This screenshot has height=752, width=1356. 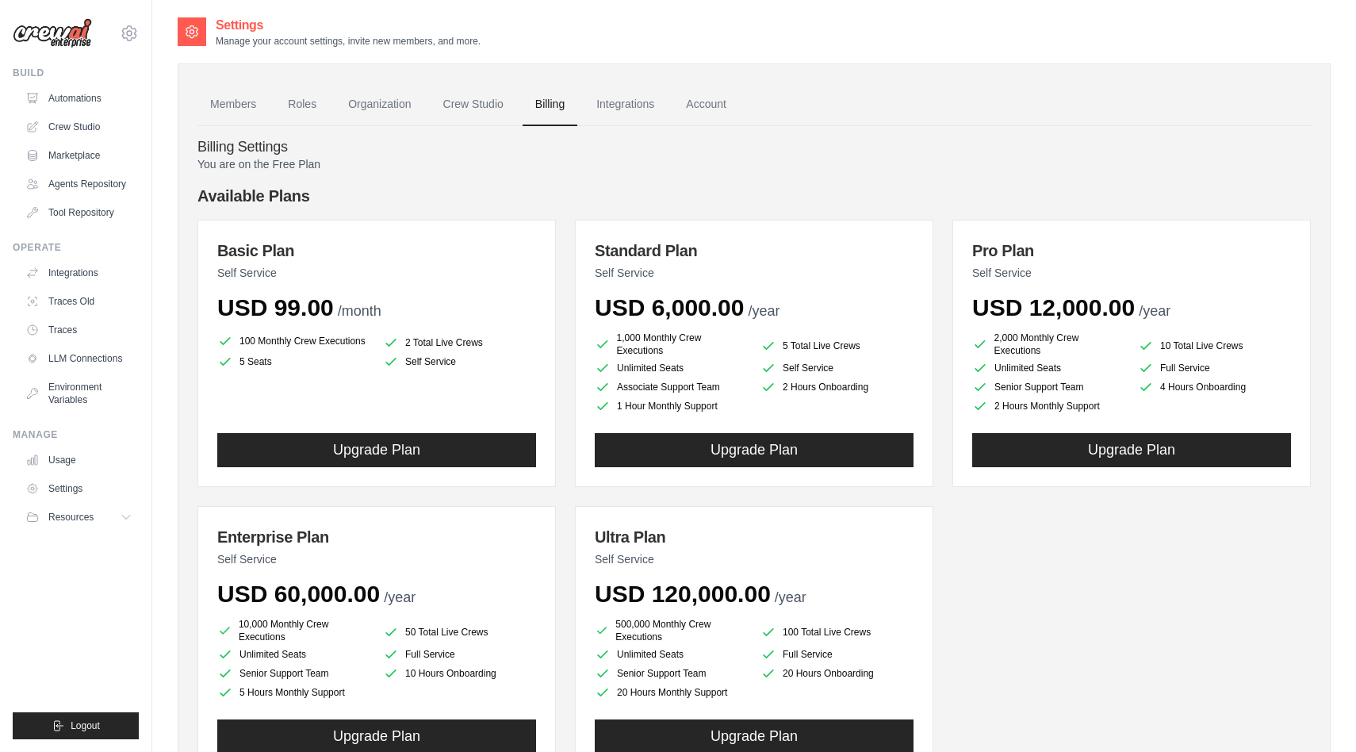 I want to click on li: 5 Seats, so click(x=293, y=362).